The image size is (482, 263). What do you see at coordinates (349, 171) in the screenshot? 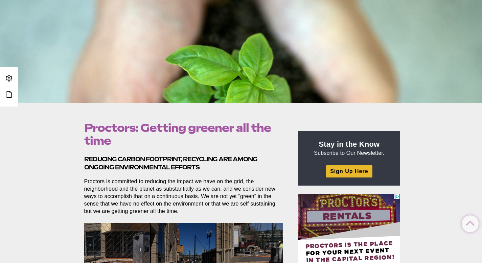
I see `a: Sign Up Here` at bounding box center [349, 171].